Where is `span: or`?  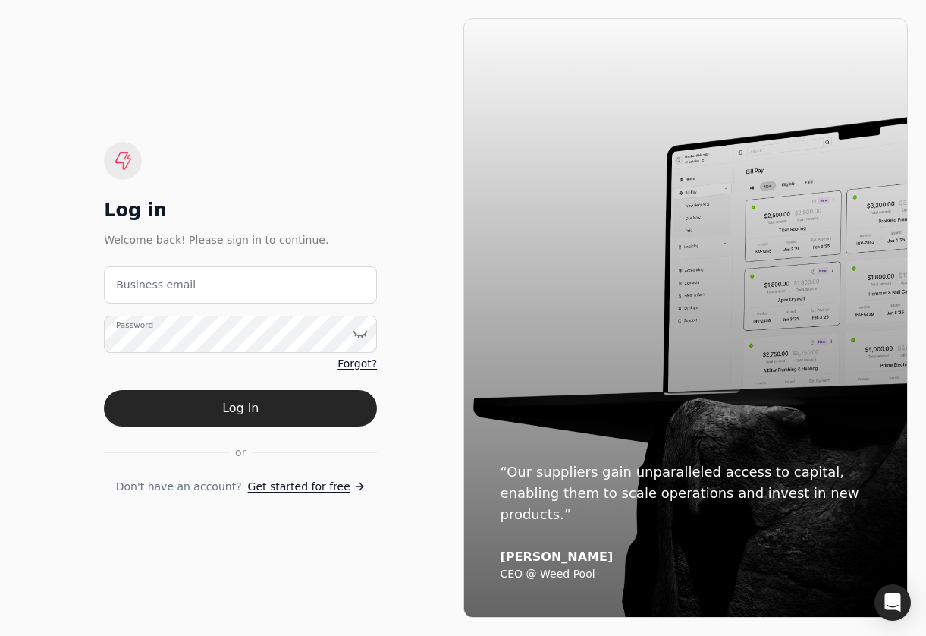 span: or is located at coordinates (240, 452).